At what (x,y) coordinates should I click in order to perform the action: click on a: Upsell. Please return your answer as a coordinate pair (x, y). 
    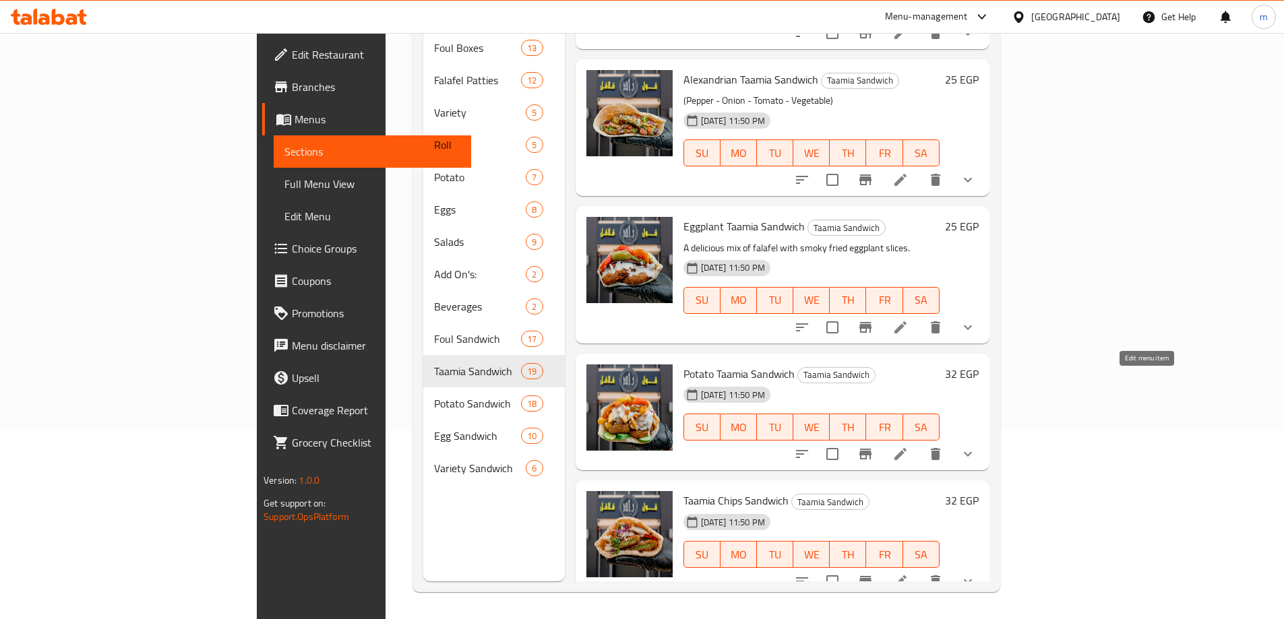
    Looking at the image, I should click on (367, 378).